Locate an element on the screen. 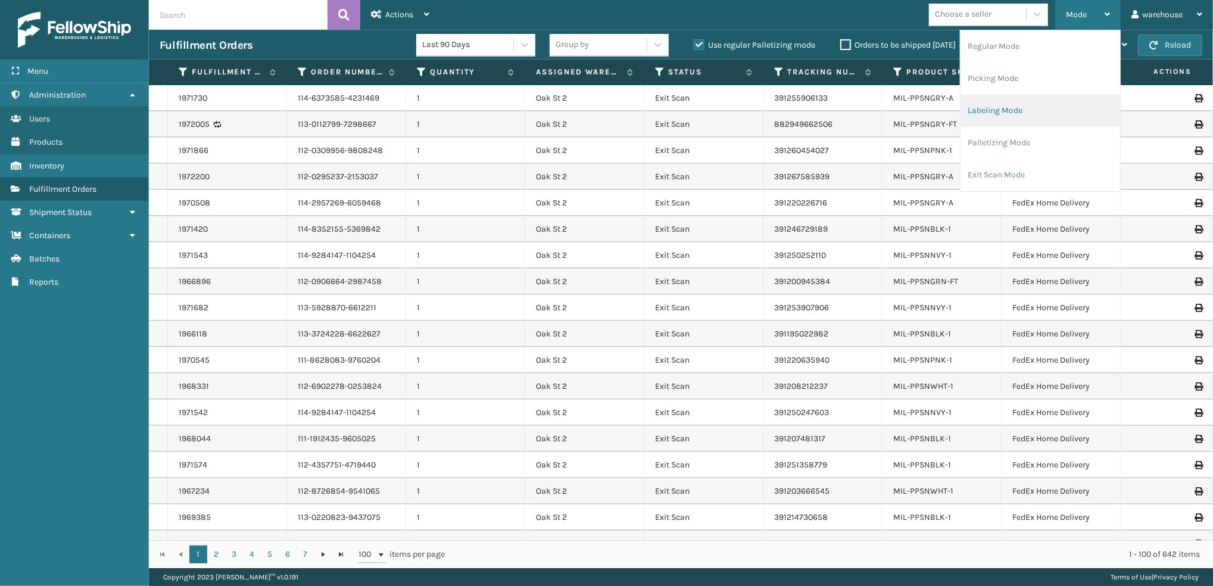 This screenshot has width=1213, height=586. a: 2 is located at coordinates (216, 554).